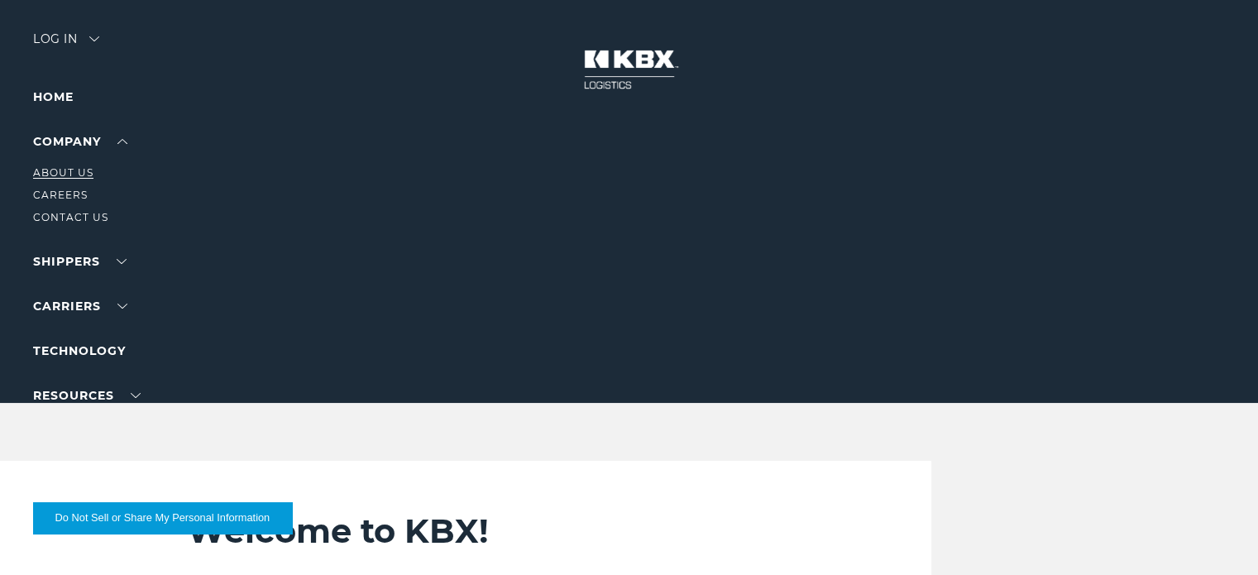  What do you see at coordinates (60, 194) in the screenshot?
I see `a: Careers` at bounding box center [60, 194].